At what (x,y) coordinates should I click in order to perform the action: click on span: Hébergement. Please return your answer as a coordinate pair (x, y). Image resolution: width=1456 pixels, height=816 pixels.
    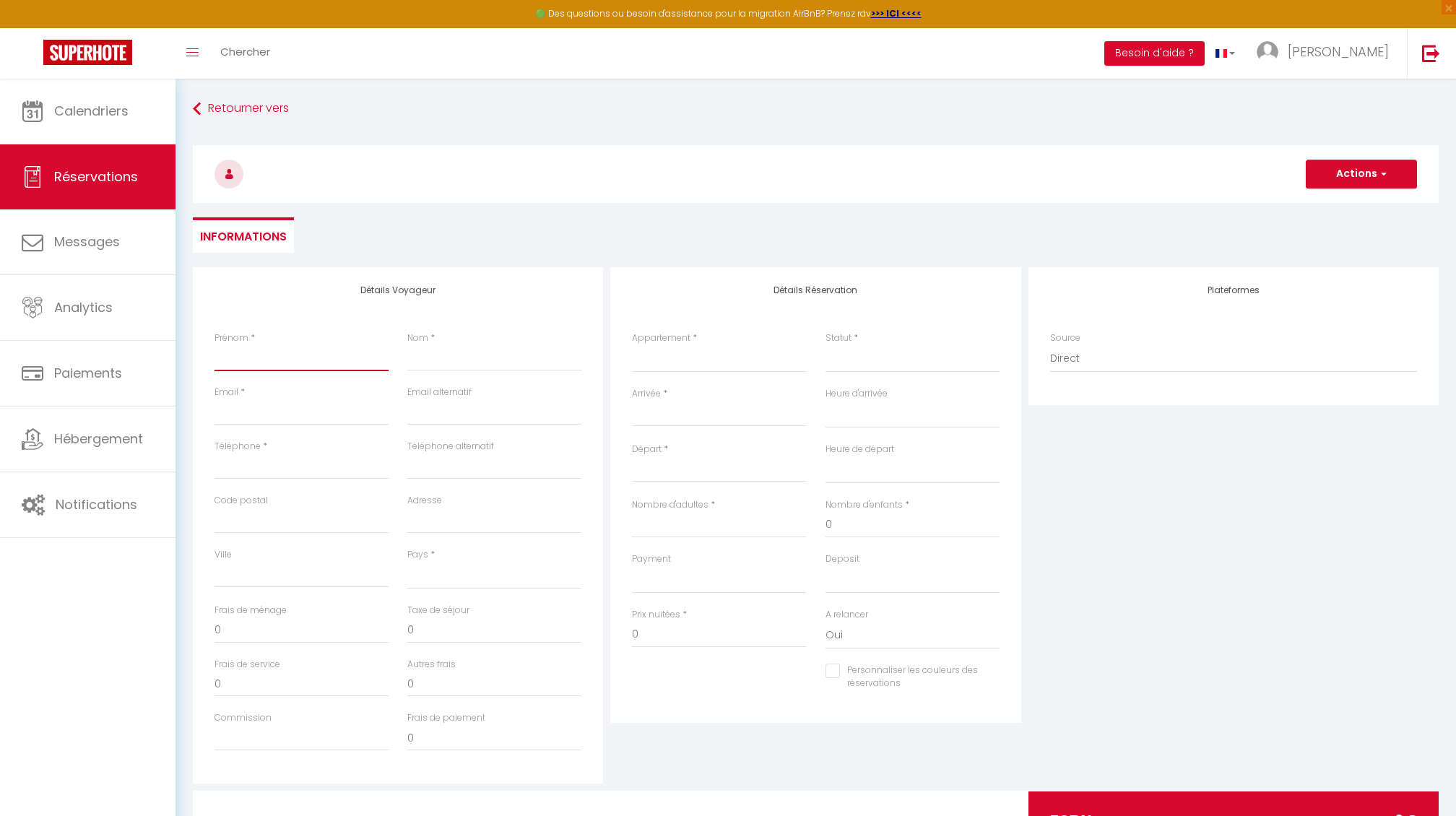
    Looking at the image, I should click on (99, 439).